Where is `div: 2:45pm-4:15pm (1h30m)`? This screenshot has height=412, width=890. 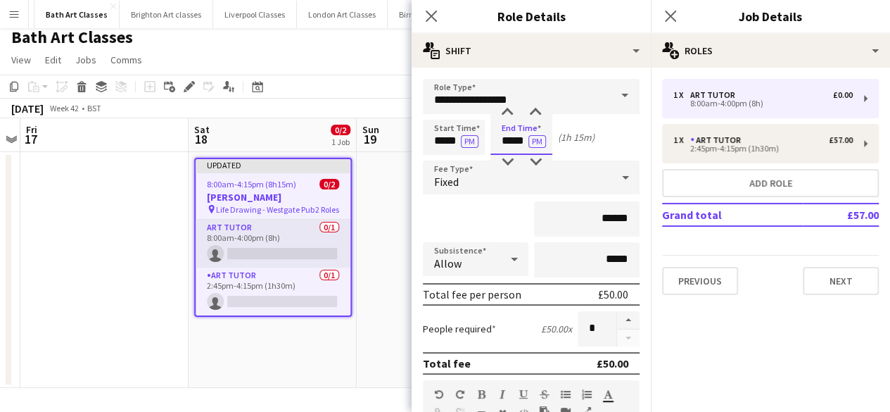 div: 2:45pm-4:15pm (1h30m) is located at coordinates (763, 149).